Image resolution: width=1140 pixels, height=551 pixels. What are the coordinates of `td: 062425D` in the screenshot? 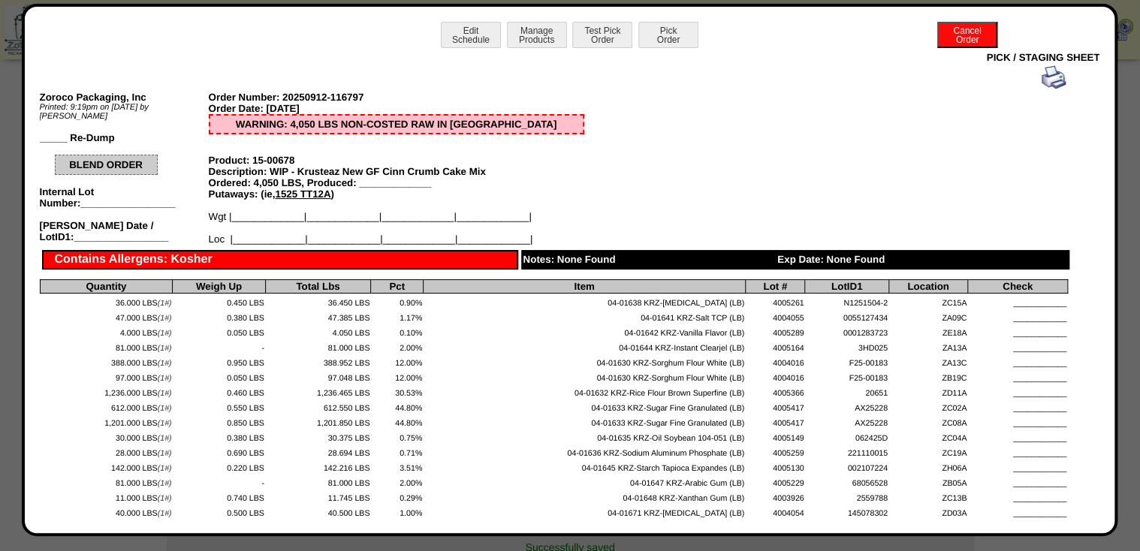 It's located at (846, 436).